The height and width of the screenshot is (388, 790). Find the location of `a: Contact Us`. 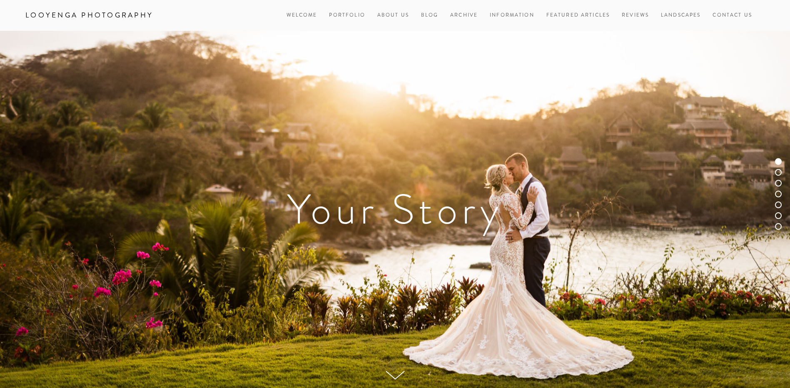

a: Contact Us is located at coordinates (732, 15).